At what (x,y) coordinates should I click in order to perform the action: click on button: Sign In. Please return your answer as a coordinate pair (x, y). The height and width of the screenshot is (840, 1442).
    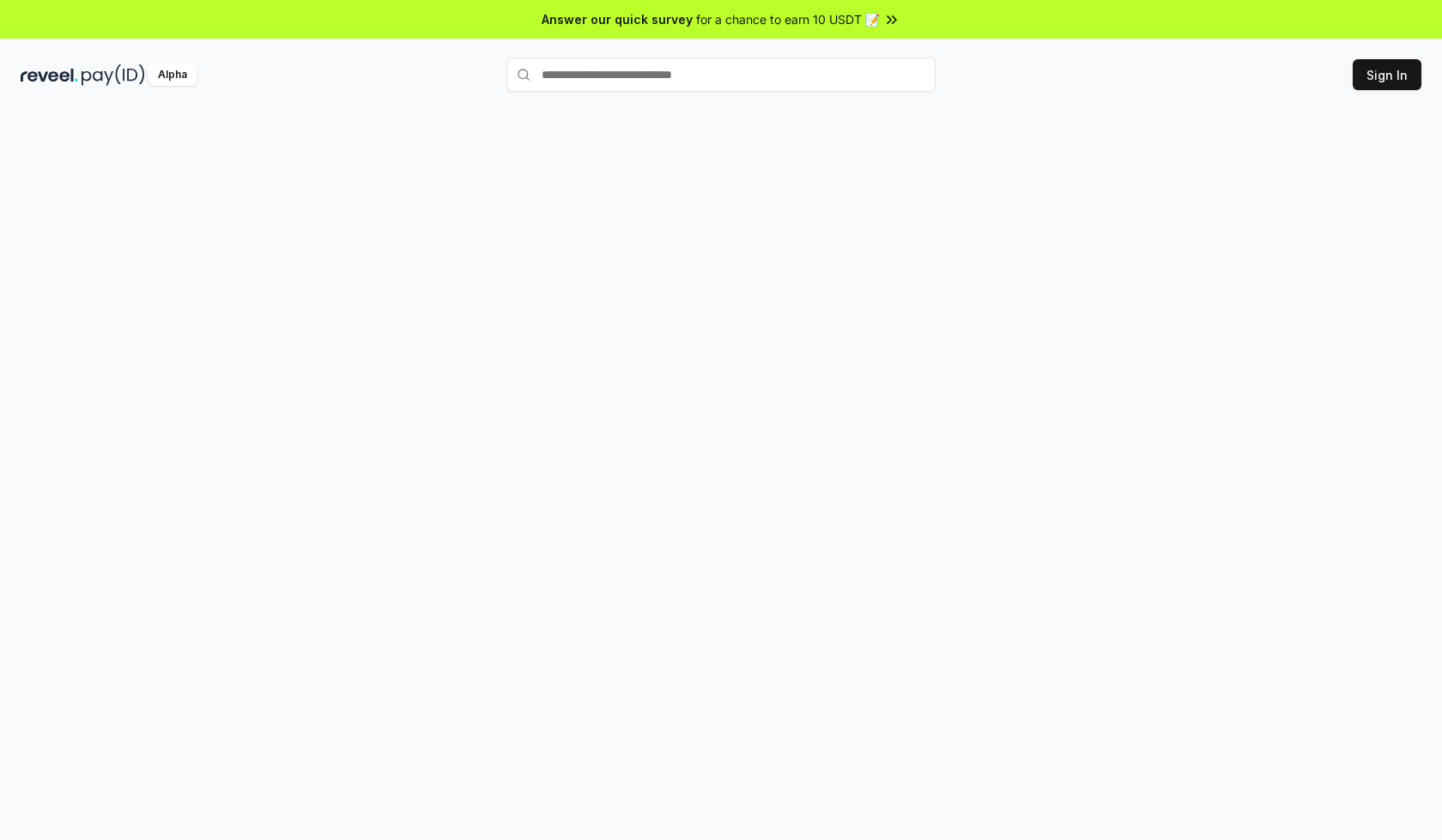
    Looking at the image, I should click on (1388, 74).